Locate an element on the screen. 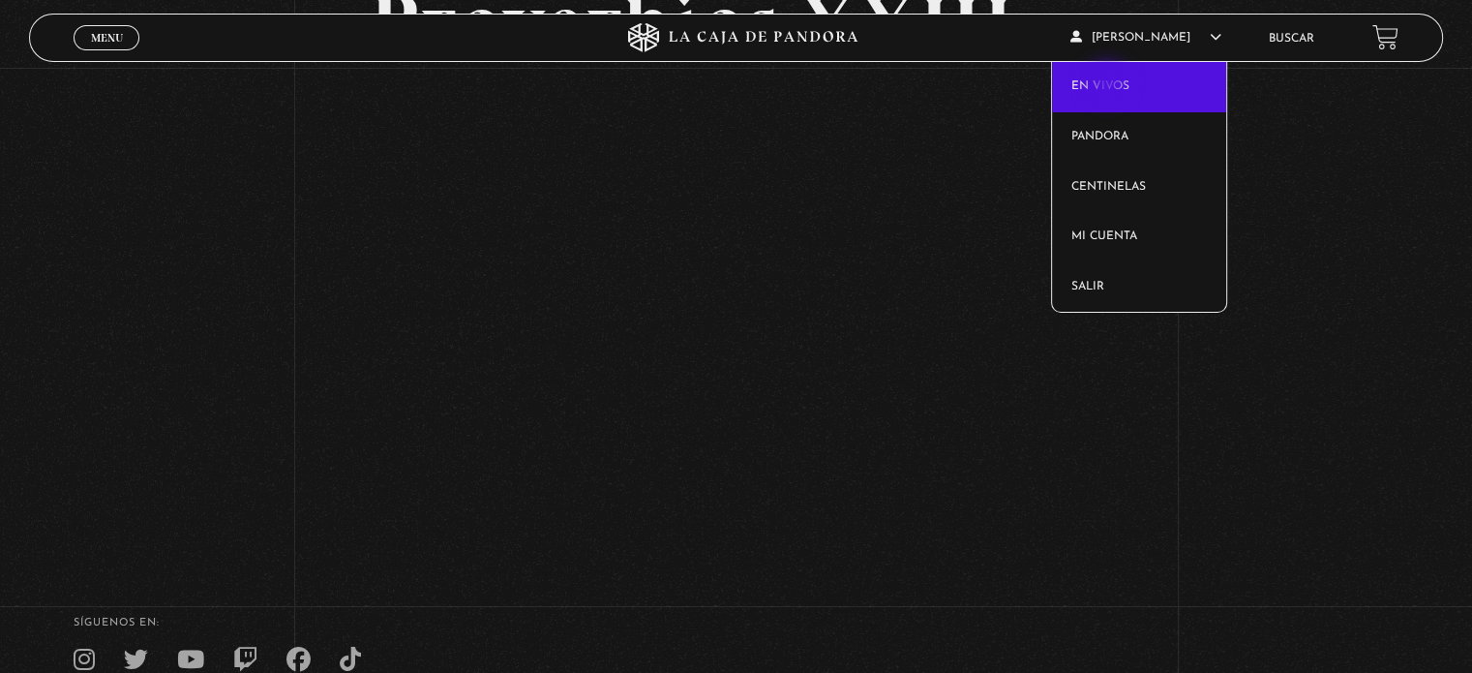 The image size is (1472, 673). span: Cerrar is located at coordinates (106, 55).